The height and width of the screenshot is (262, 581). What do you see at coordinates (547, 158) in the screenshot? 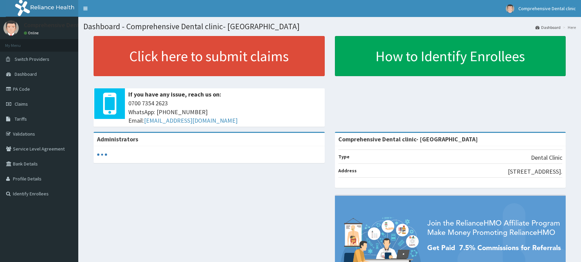
I see `p: Dental Clinic` at bounding box center [547, 158].